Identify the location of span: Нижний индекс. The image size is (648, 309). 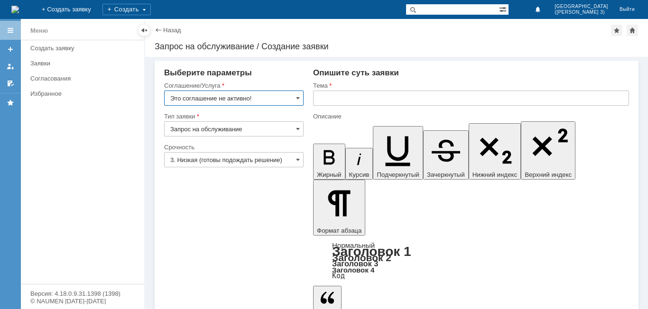
(495, 175).